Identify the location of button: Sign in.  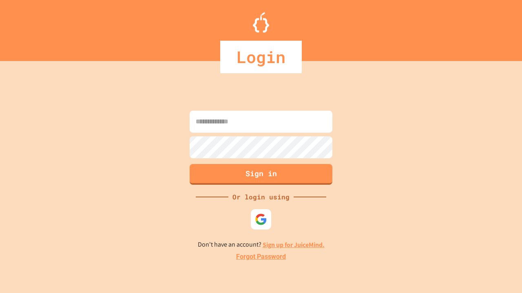
(261, 174).